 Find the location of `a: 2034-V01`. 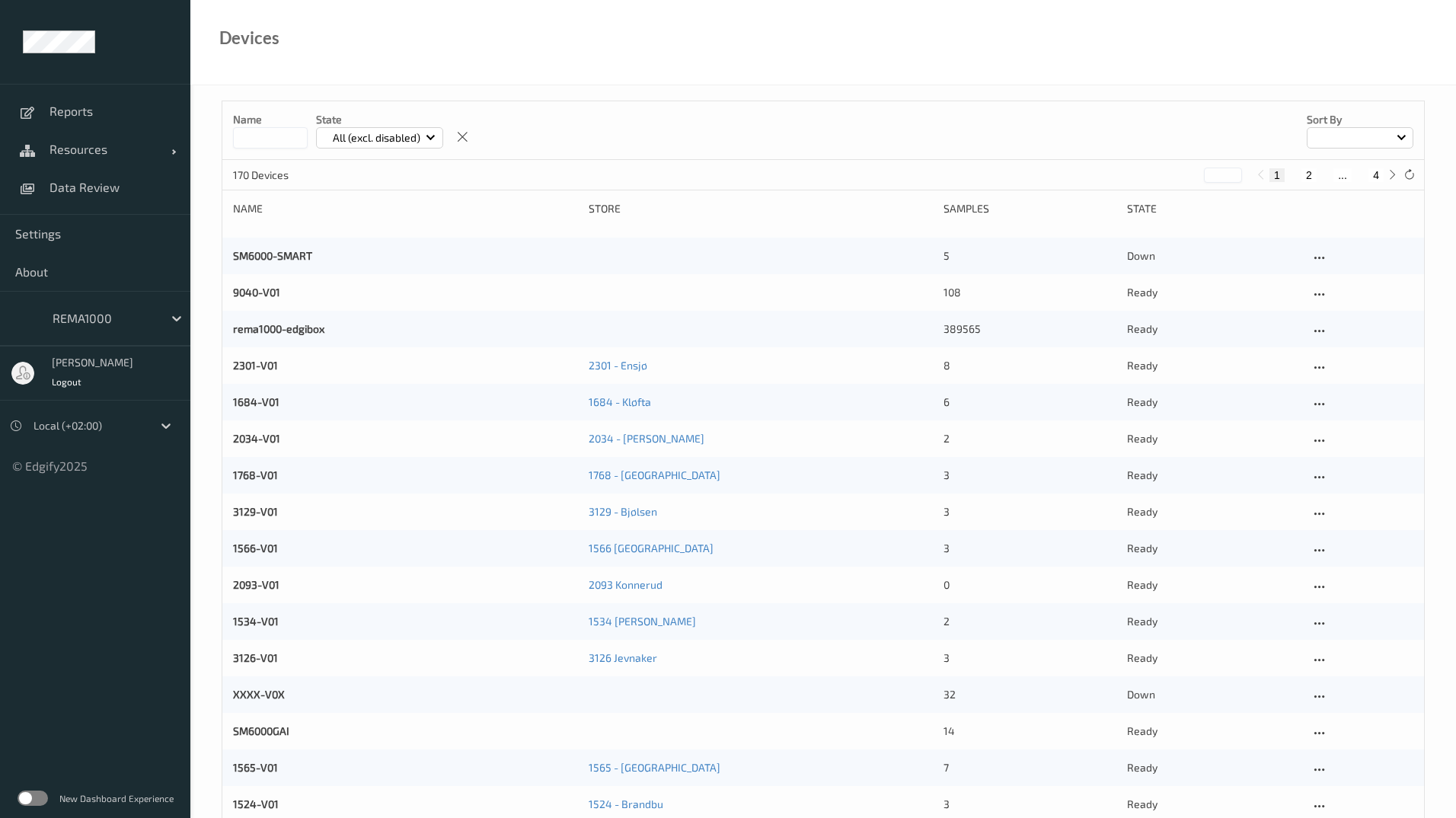

a: 2034-V01 is located at coordinates (256, 438).